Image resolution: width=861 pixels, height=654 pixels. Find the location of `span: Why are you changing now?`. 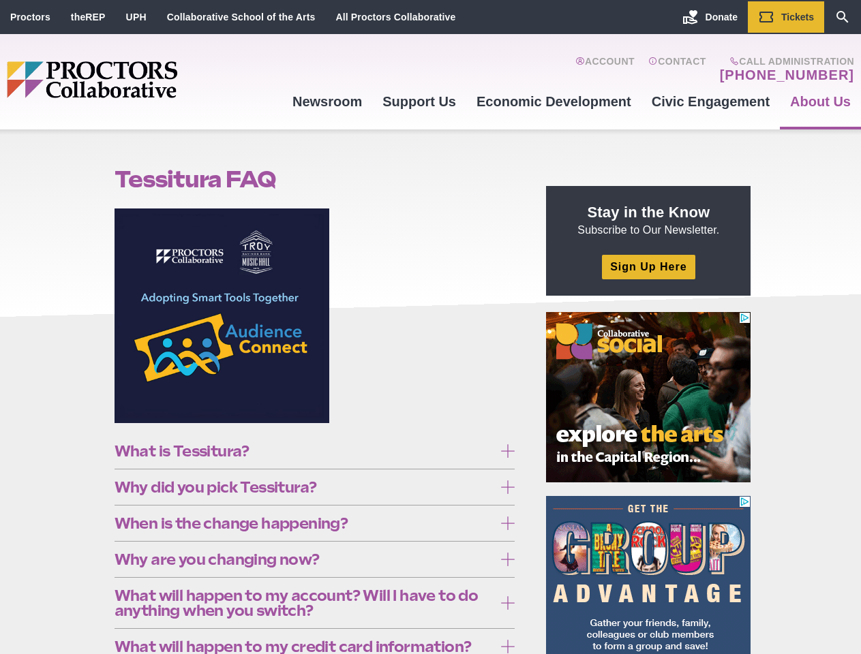

span: Why are you changing now? is located at coordinates (304, 560).